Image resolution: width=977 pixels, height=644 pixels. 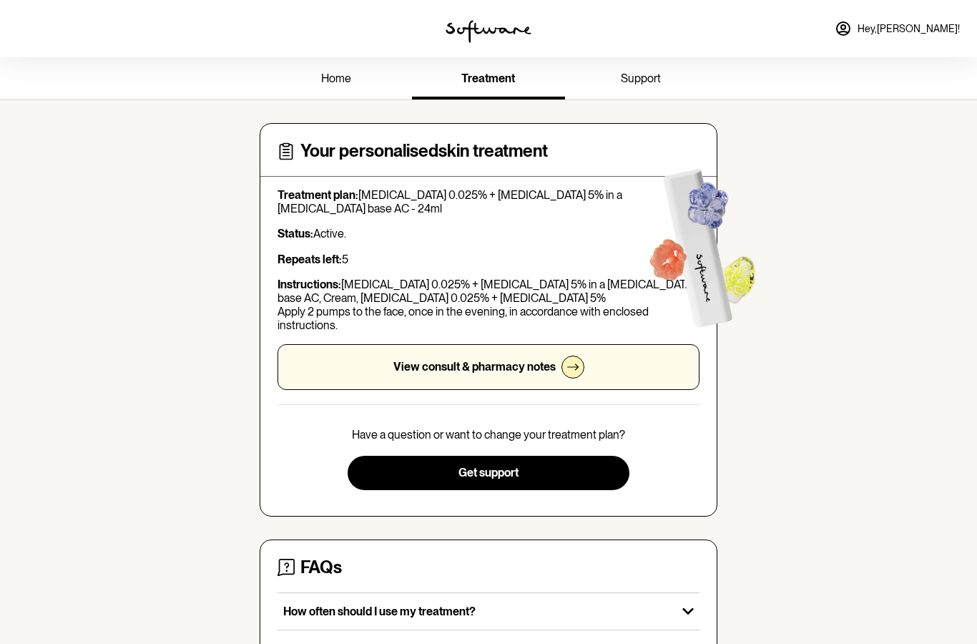 What do you see at coordinates (474, 366) in the screenshot?
I see `p: View consult & pharmacy notes` at bounding box center [474, 366].